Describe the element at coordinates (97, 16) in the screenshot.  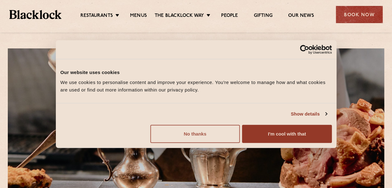
I see `a: Restaurants` at that location.